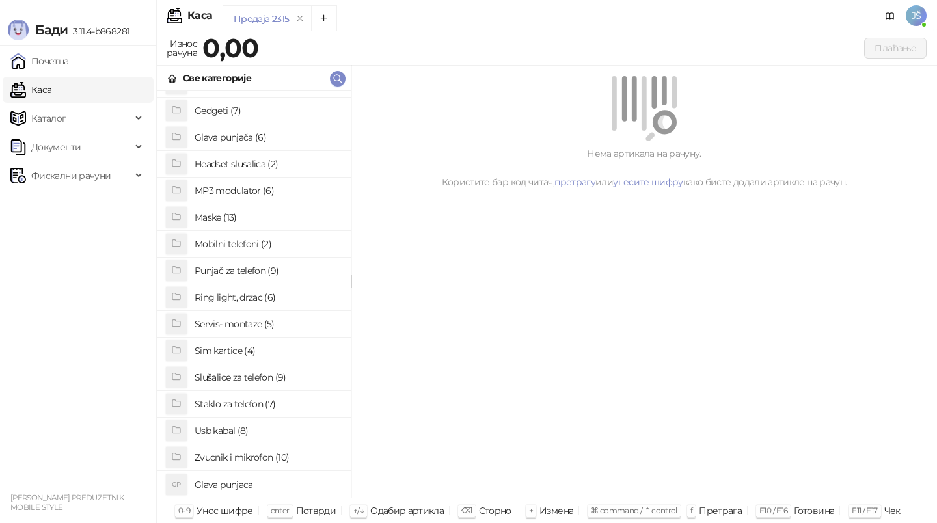 The height and width of the screenshot is (523, 937). What do you see at coordinates (268, 164) in the screenshot?
I see `h4: Headset slusalica (2)` at bounding box center [268, 164].